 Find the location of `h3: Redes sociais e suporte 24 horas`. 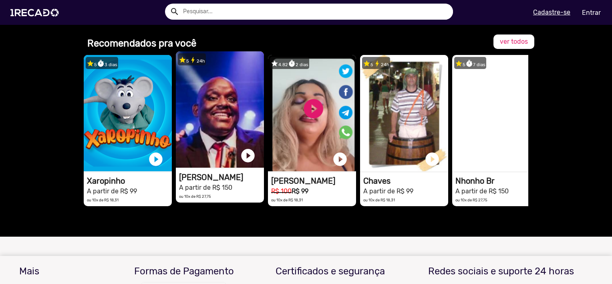

h3: Redes sociais e suporte 24 horas is located at coordinates (501, 271).